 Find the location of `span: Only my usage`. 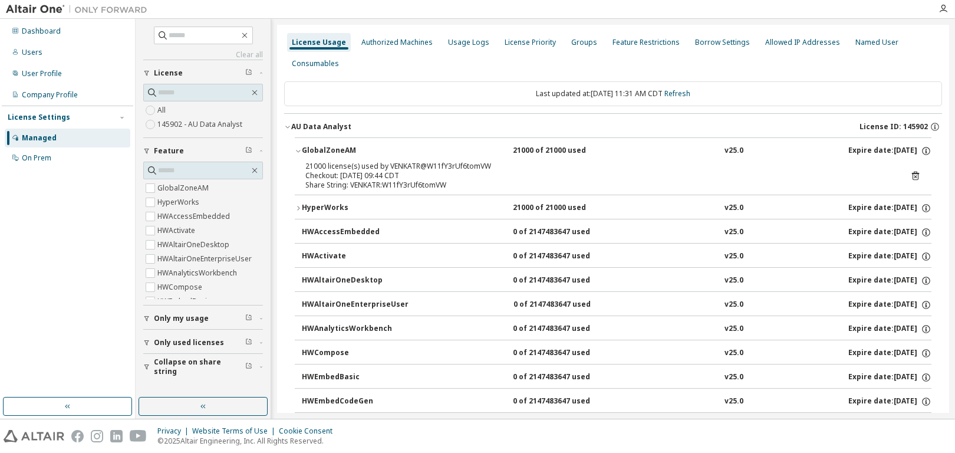

span: Only my usage is located at coordinates (181, 318).